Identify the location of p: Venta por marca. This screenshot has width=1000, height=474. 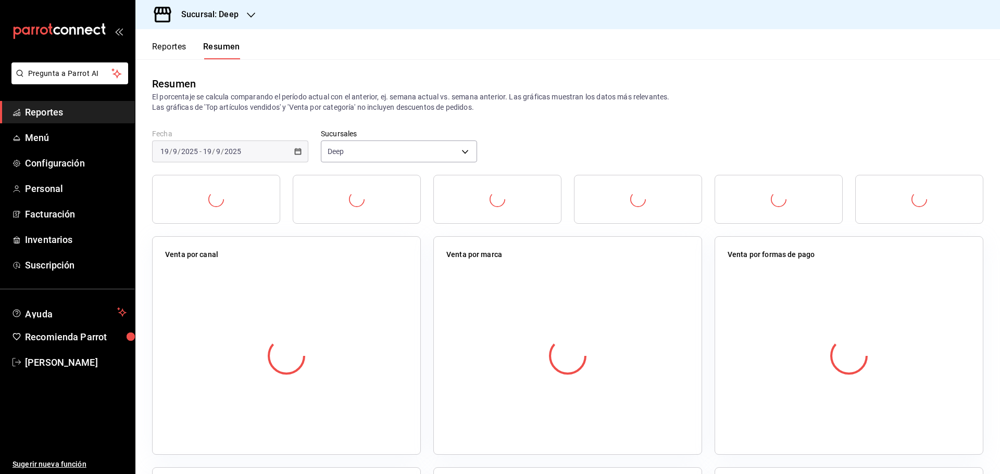
(474, 255).